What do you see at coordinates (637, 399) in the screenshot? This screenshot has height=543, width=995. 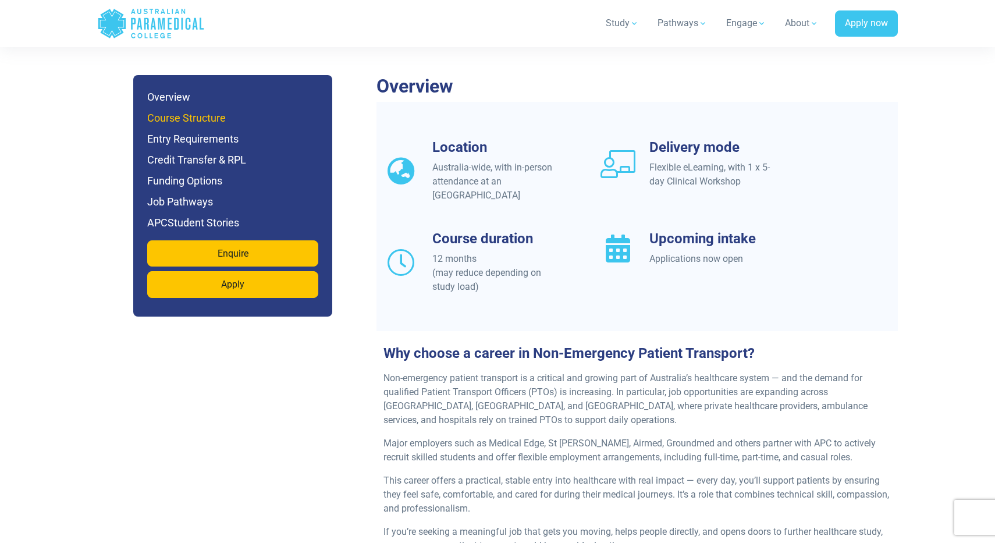 I see `p: Non-emergency patient transport is a critical and growing part of Australia’s healthcare system —...` at bounding box center [637, 399].